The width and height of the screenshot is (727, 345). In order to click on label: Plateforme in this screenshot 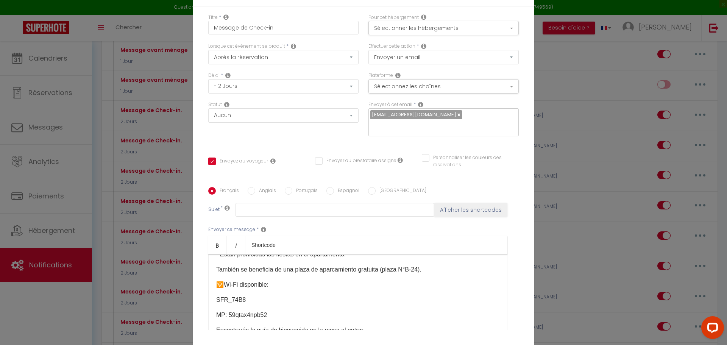, I will do `click(380, 75)`.